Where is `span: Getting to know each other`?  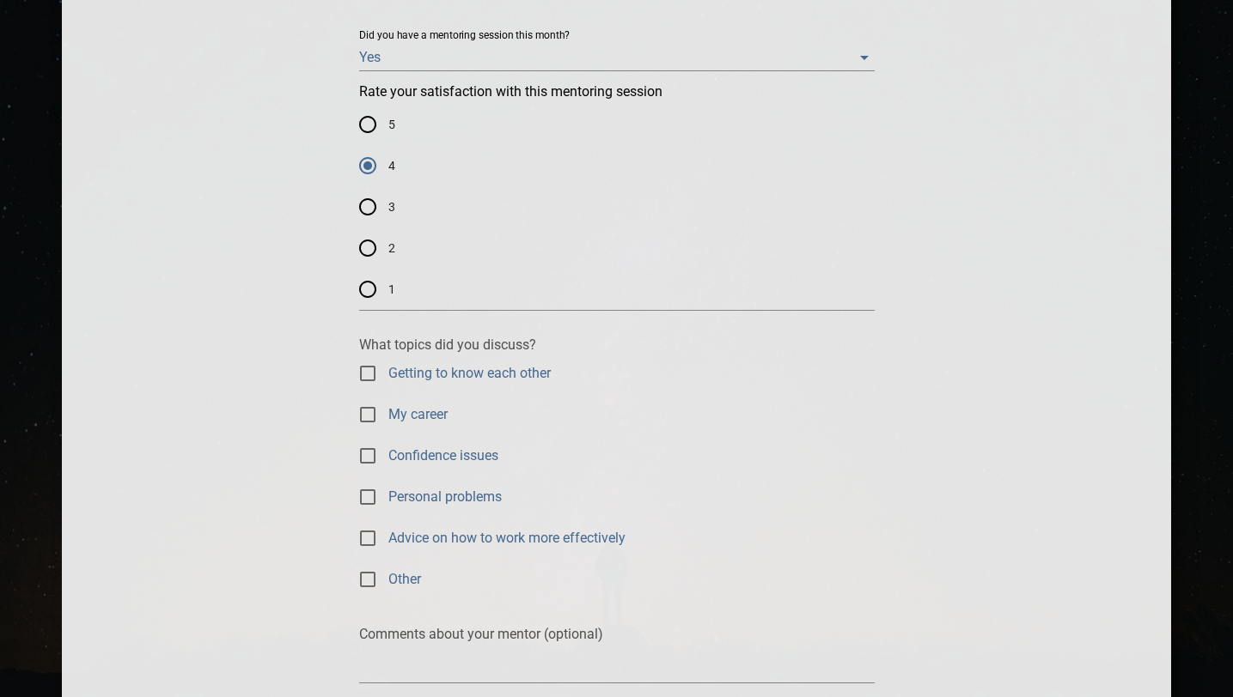 span: Getting to know each other is located at coordinates (469, 373).